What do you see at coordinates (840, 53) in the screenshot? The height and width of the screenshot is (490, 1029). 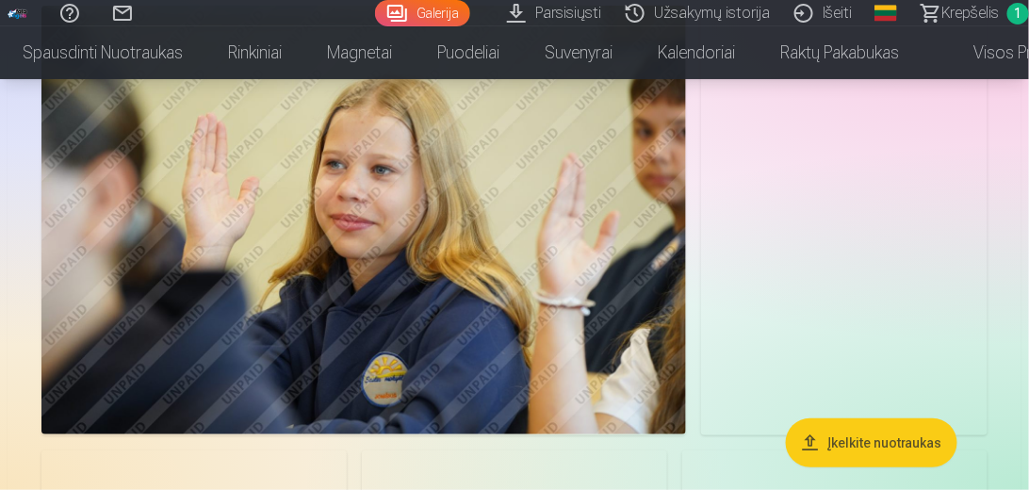 I see `a: Raktų pakabukas` at bounding box center [840, 53].